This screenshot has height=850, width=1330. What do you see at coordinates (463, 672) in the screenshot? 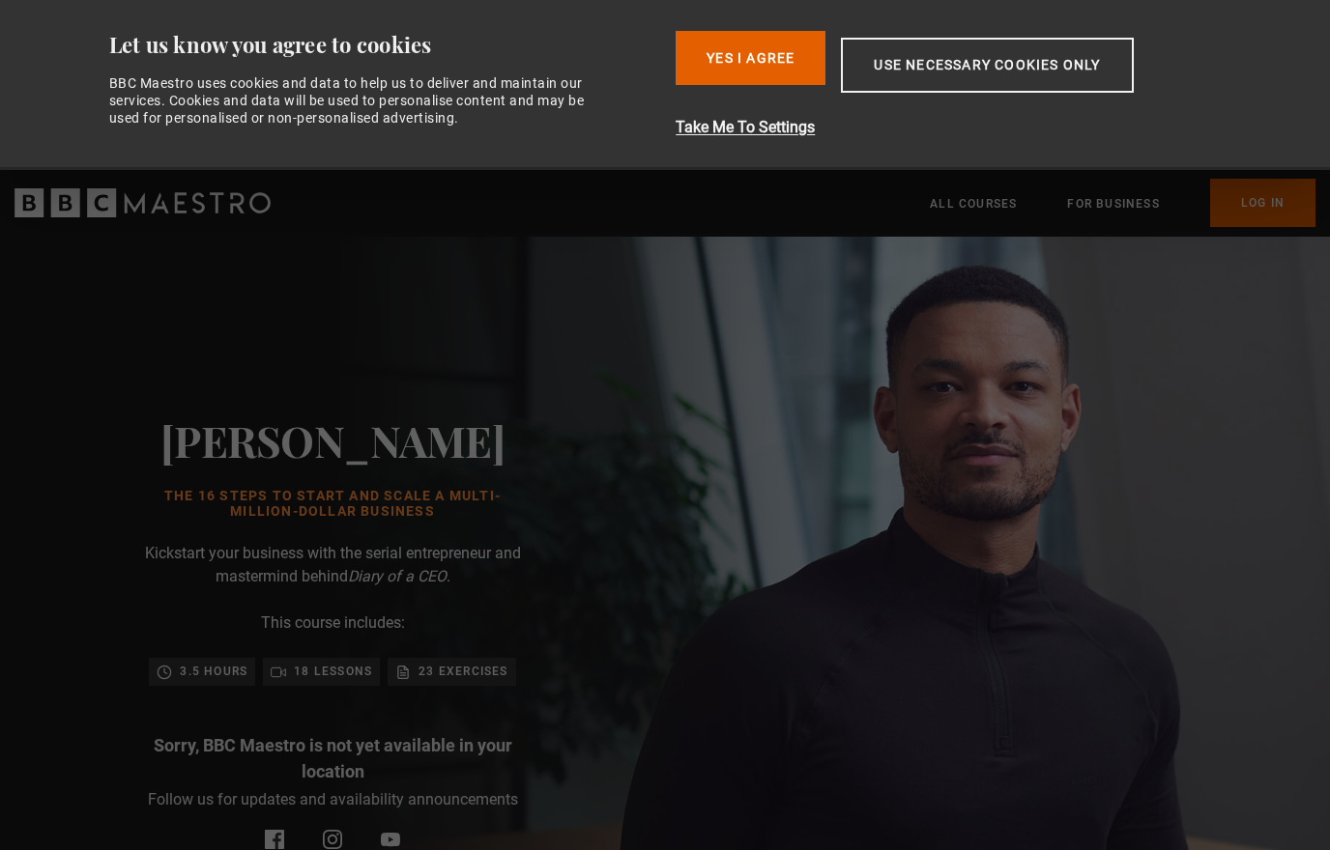
I see `p: 23 exercises` at bounding box center [463, 672].